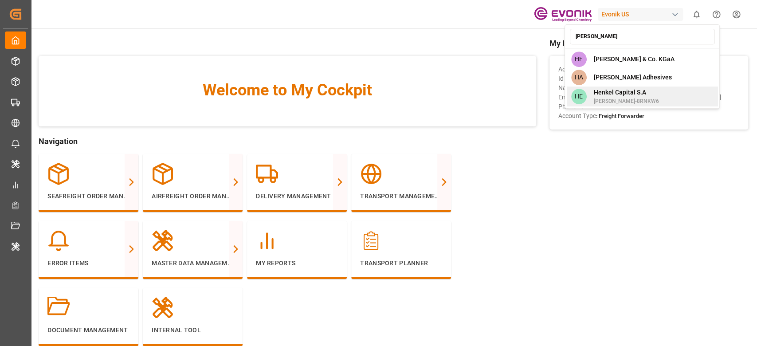 The width and height of the screenshot is (757, 346). I want to click on span: Henkel Capital S.A, so click(625, 92).